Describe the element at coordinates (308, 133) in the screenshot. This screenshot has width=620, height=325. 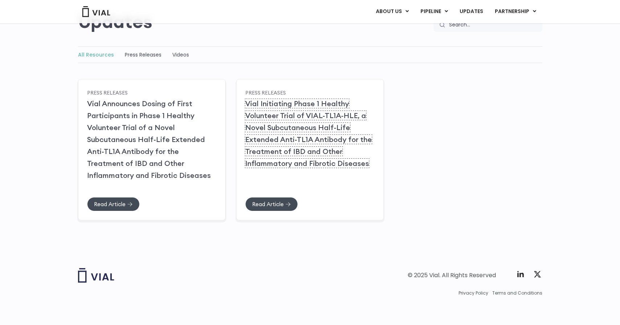
I see `a: Vial Initiating Phase 1 Healthy Volunteer Trial of VIAL-TL1A-HLE, a Novel Subcutaneous Half-Life ...` at that location.